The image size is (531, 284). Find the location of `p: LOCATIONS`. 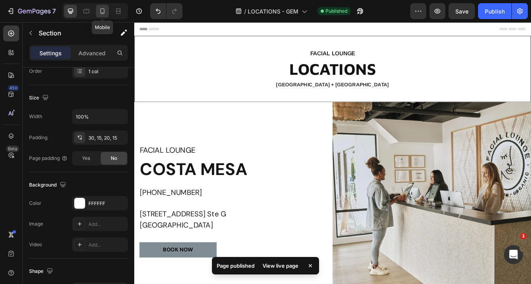

p: LOCATIONS is located at coordinates (239, 56).